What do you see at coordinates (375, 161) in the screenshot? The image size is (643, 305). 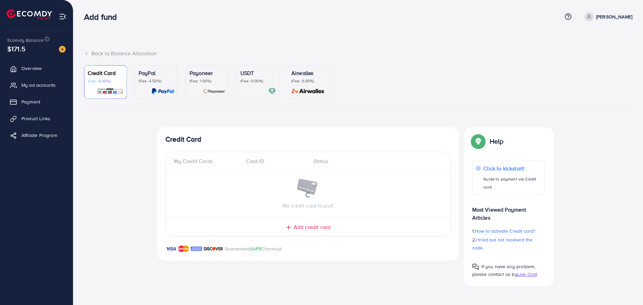 I see `div: Status` at bounding box center [375, 161].